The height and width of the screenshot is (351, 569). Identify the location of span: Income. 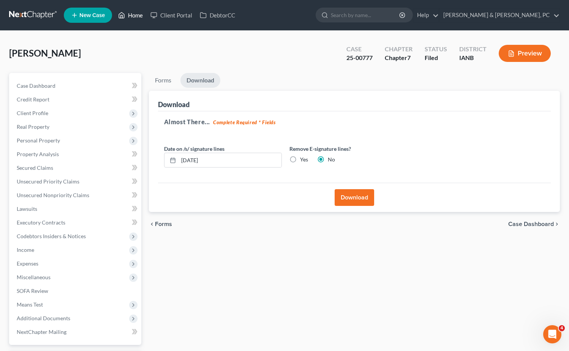
(25, 250).